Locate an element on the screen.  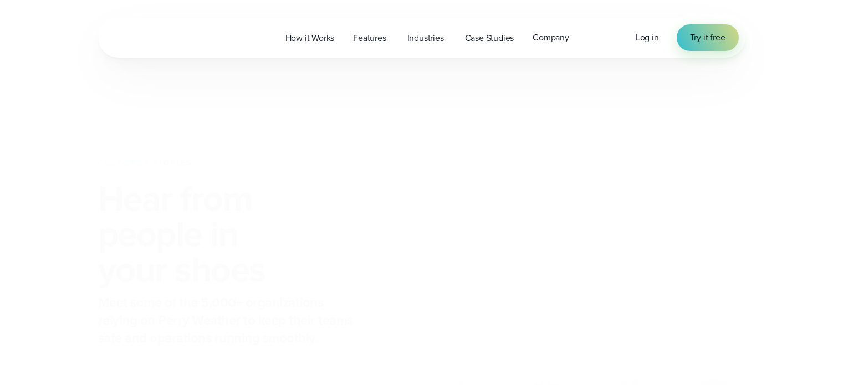
span: Features is located at coordinates (369, 38).